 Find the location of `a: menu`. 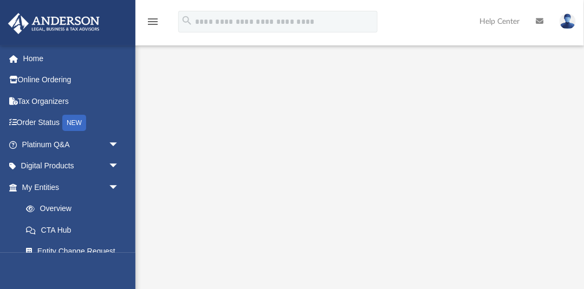

a: menu is located at coordinates (153, 24).